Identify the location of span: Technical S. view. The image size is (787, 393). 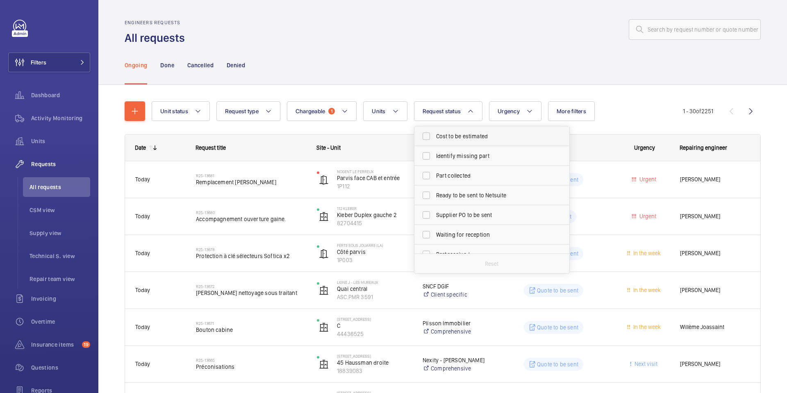
(60, 256).